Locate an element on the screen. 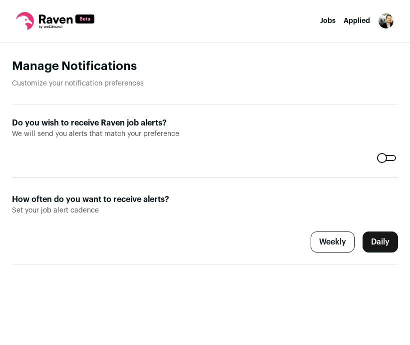  label: How often do you want to receive alerts? is located at coordinates (205, 199).